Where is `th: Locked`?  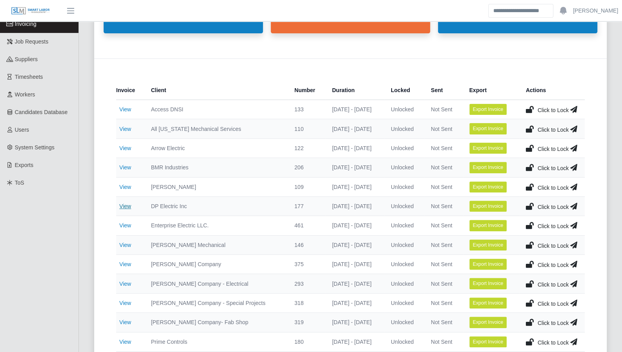 th: Locked is located at coordinates (405, 90).